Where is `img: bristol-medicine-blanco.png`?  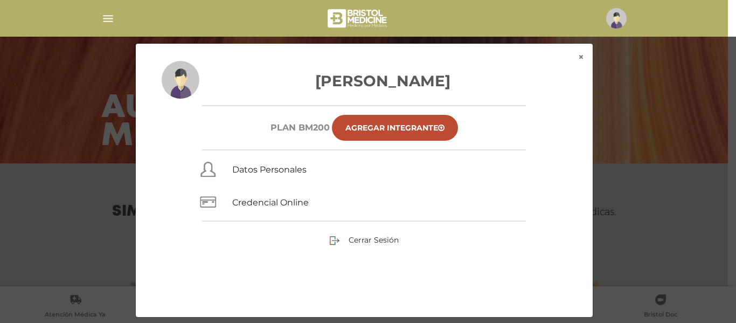 img: bristol-medicine-blanco.png is located at coordinates (358, 18).